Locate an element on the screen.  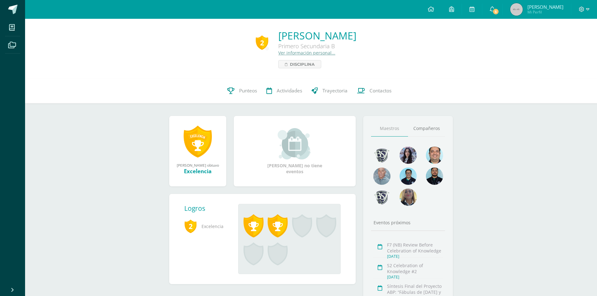
div: Excelencia is located at coordinates (198, 171).